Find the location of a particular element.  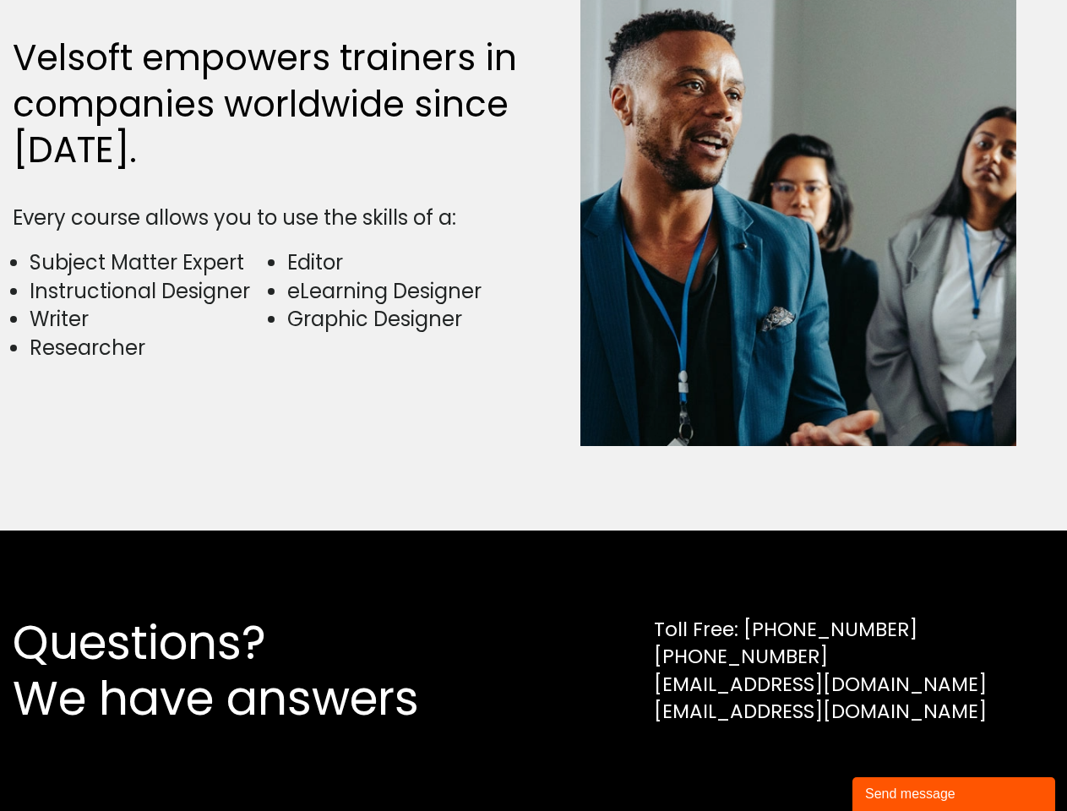

li: Writer is located at coordinates (148, 319).